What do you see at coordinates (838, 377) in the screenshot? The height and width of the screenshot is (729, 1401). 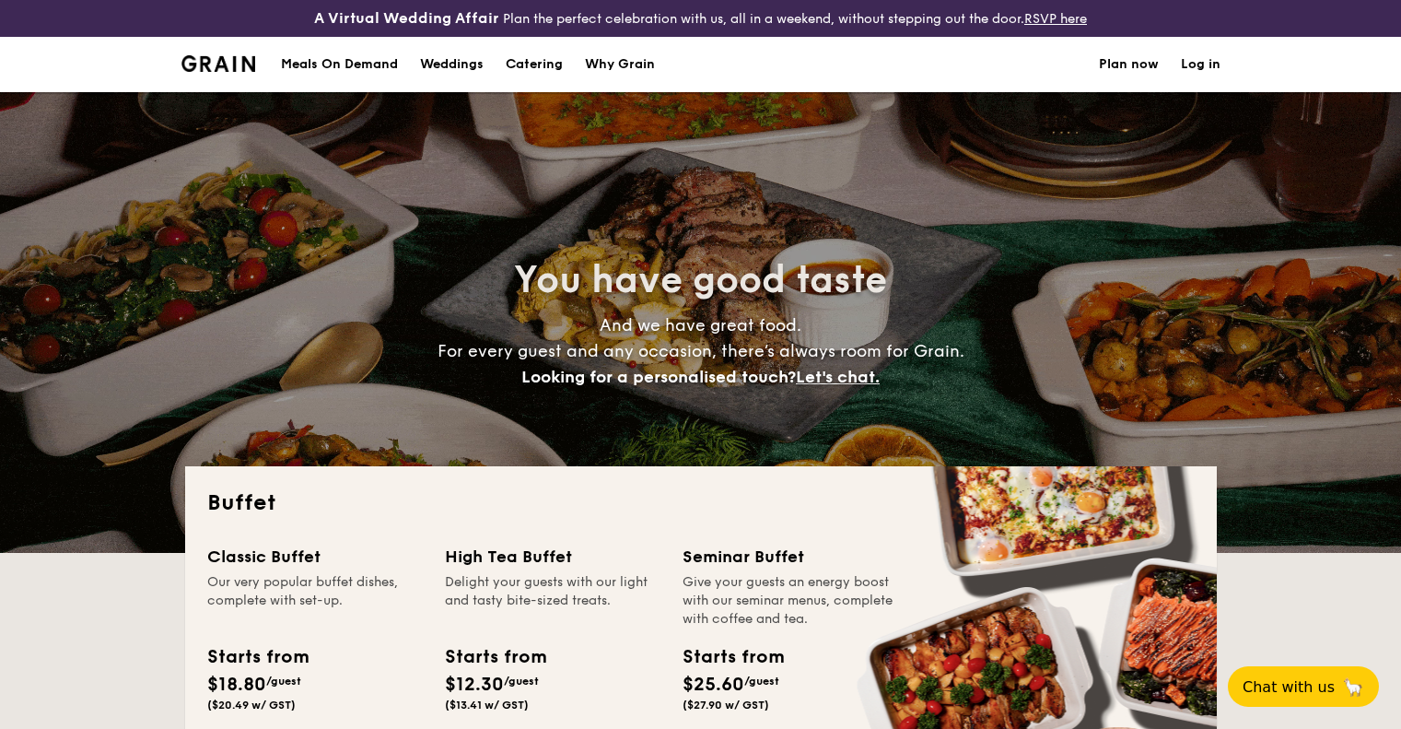 I see `span: Let's chat.` at bounding box center [838, 377].